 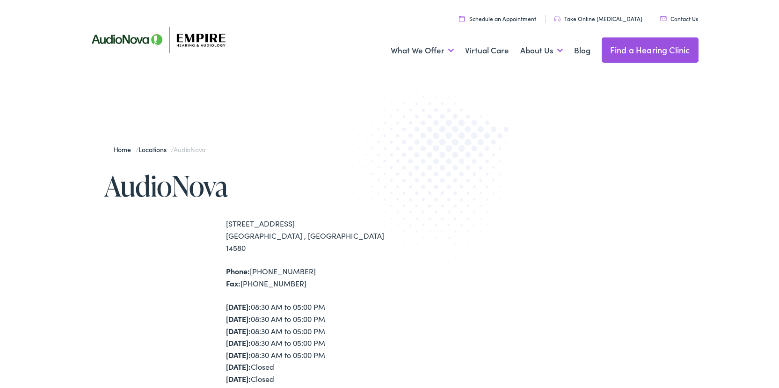 I want to click on strong: Fax:, so click(x=233, y=283).